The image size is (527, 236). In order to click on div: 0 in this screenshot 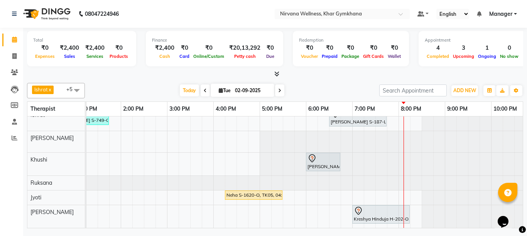, I will do `click(509, 48)`.